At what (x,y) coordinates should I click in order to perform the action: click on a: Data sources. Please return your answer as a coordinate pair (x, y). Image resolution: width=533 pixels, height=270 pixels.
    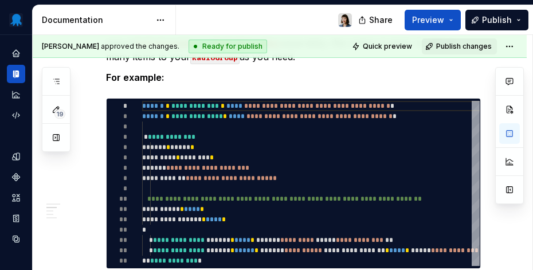
    Looking at the image, I should click on (16, 239).